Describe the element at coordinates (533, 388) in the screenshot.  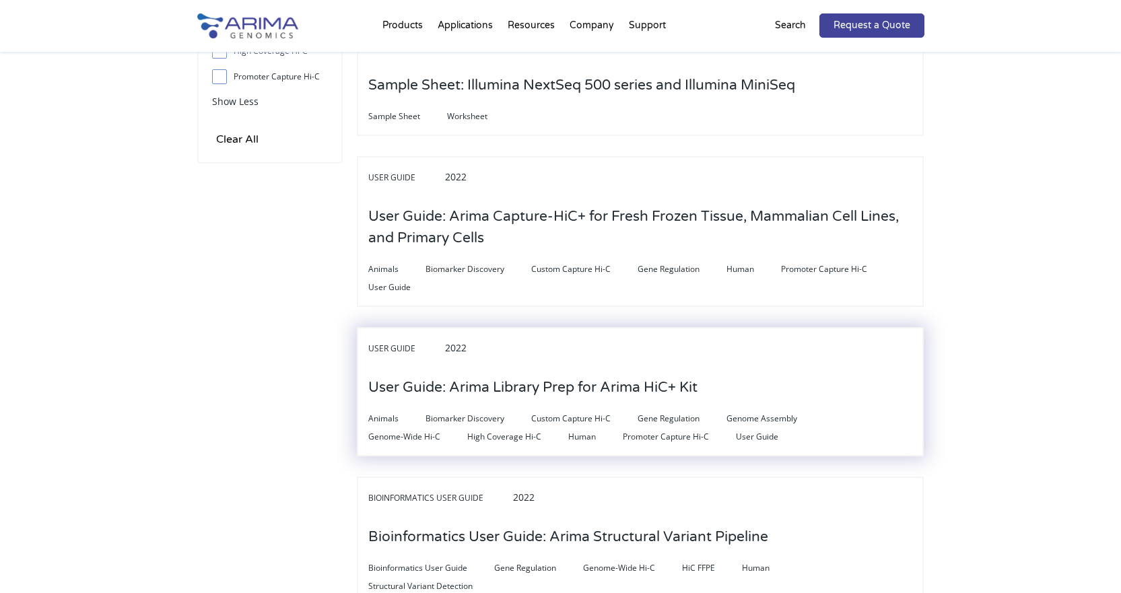
I see `a: User Guide: Arima Library Prep for Arima HiC+ Kit` at that location.